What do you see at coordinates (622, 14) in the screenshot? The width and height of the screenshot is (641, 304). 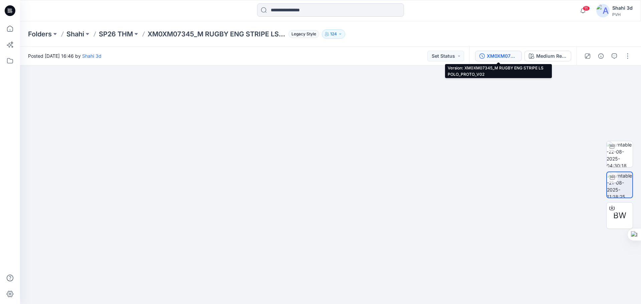 I see `div: PVH` at bounding box center [622, 14].